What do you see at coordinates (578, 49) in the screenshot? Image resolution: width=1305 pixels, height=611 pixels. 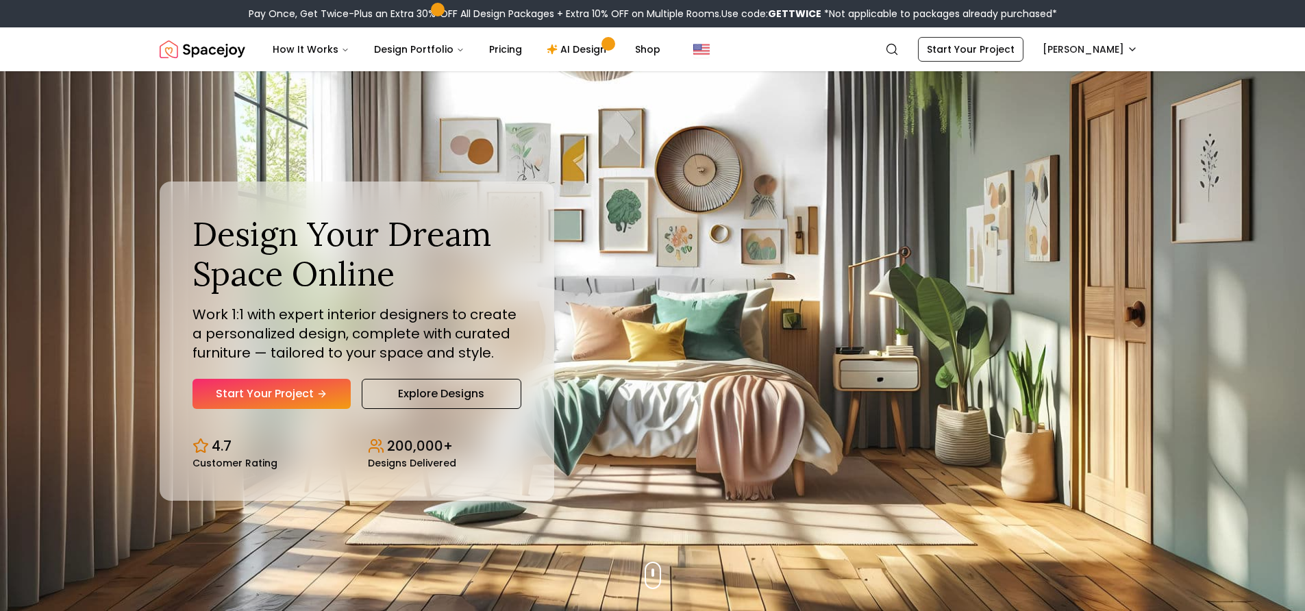 I see `a: AI Design` at bounding box center [578, 49].